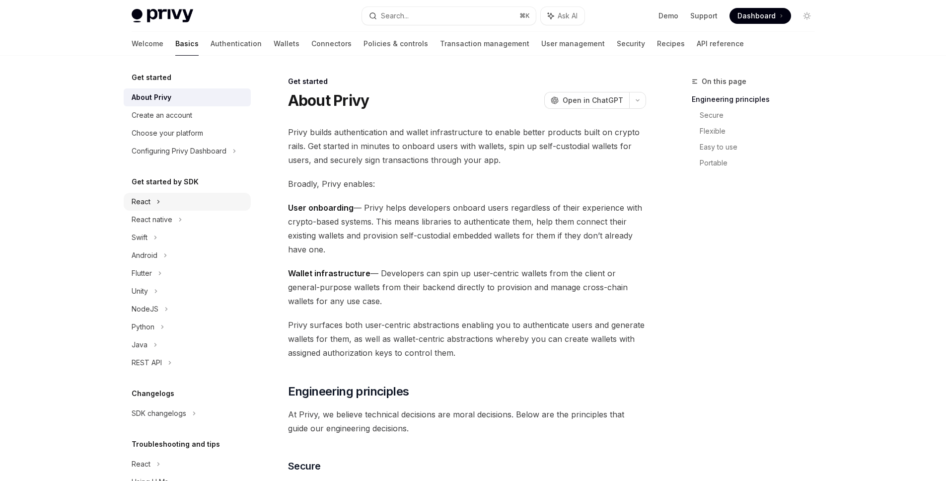 The height and width of the screenshot is (481, 946). What do you see at coordinates (568, 16) in the screenshot?
I see `span: Ask AI` at bounding box center [568, 16].